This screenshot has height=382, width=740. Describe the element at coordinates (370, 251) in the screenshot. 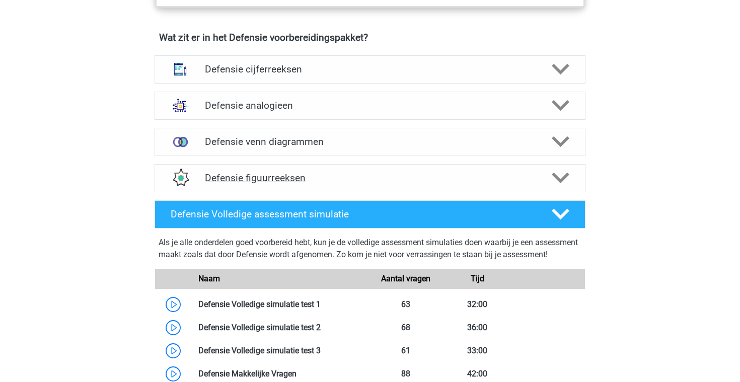

I see `div: Als je alle onderdelen goed voorbereid hebt, kun je de volledige assessment simulaties doen waarb...` at that location.